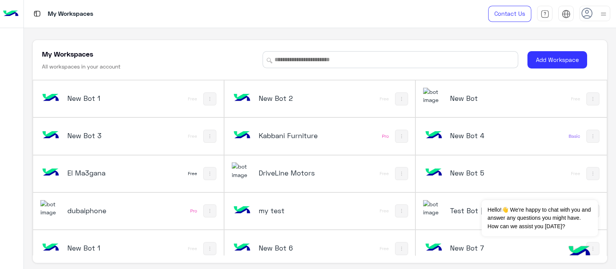 The width and height of the screenshot is (616, 269). I want to click on h5: New Bot 2, so click(290, 98).